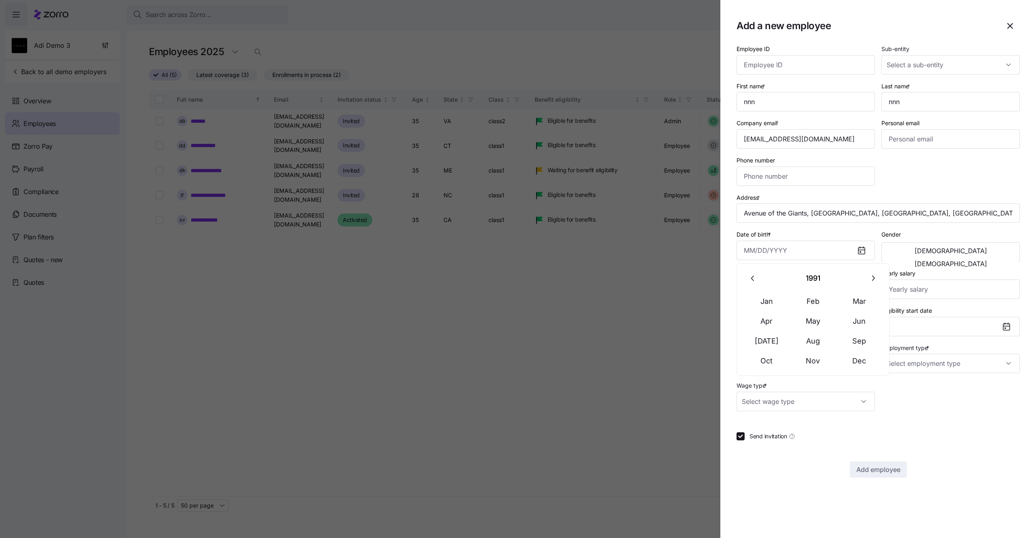 The image size is (1036, 538). What do you see at coordinates (749, 198) in the screenshot?
I see `label: Address` at bounding box center [749, 198].